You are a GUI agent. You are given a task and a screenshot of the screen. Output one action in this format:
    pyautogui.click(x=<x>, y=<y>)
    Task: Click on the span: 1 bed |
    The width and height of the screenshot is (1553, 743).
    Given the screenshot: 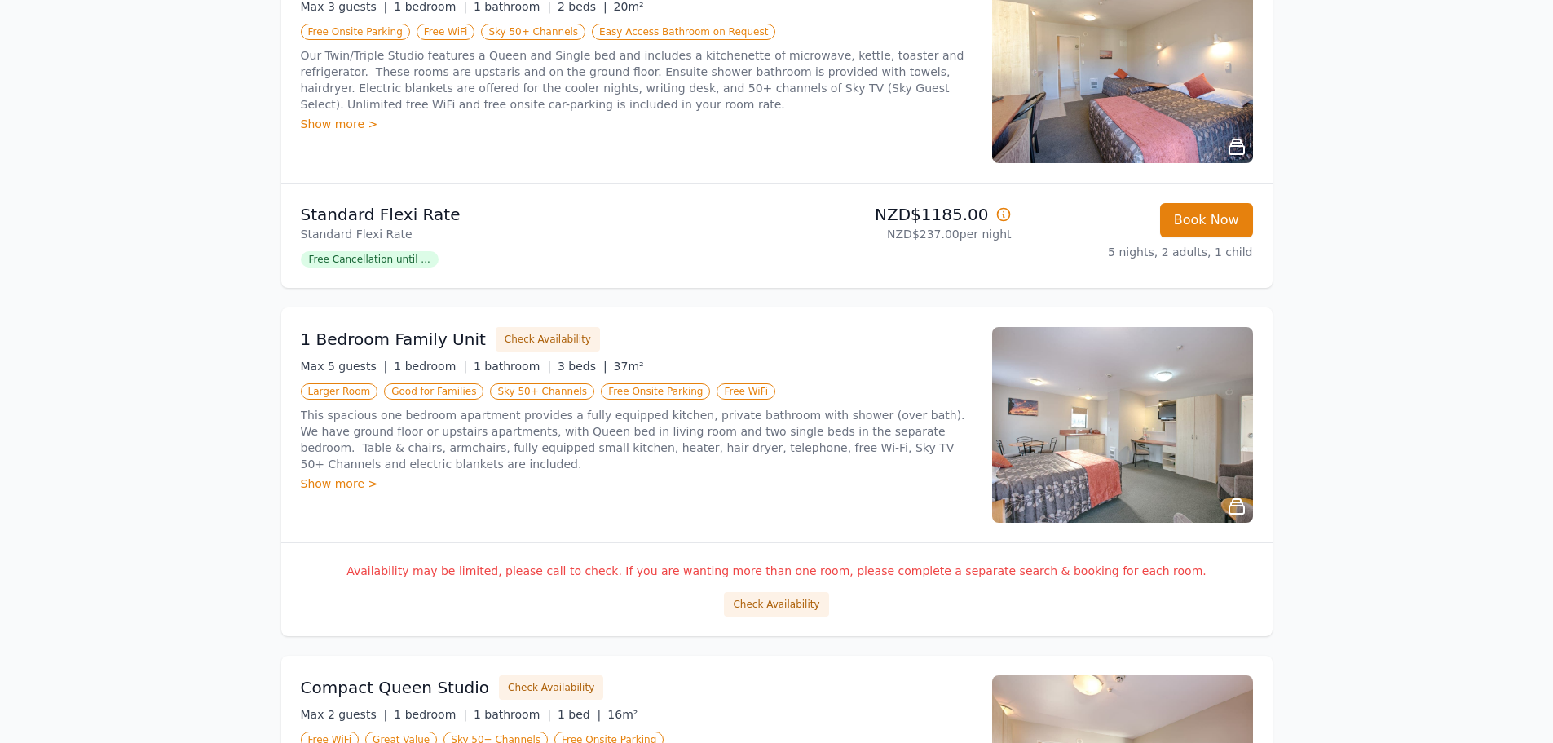 What is the action you would take?
    pyautogui.click(x=579, y=714)
    